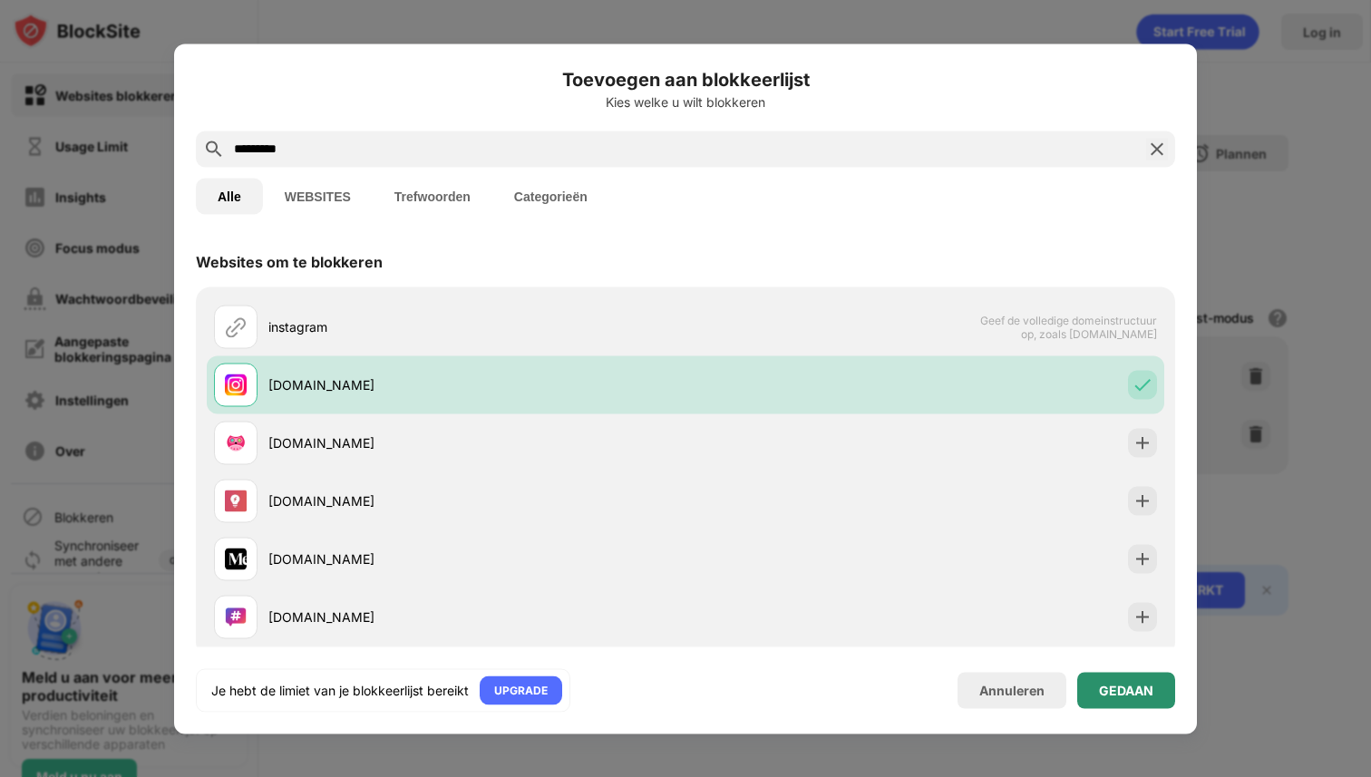 The width and height of the screenshot is (1371, 777). I want to click on div: Websites om te blokkeren, so click(289, 261).